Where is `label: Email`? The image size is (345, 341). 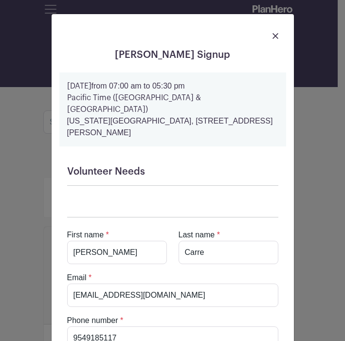
label: Email is located at coordinates (77, 278).